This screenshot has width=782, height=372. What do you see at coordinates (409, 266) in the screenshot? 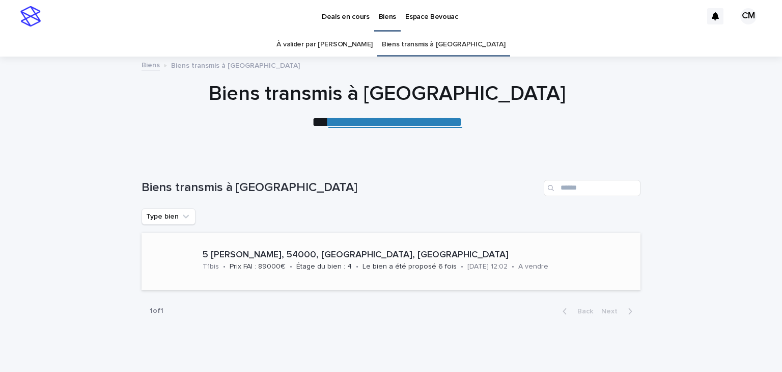
I see `p: Le bien a été proposé 6 fois` at bounding box center [409, 266].